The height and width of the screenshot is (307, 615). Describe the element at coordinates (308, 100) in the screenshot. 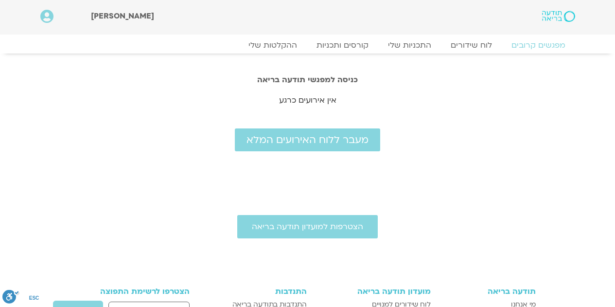

I see `p: אין אירועים כרגע` at that location.